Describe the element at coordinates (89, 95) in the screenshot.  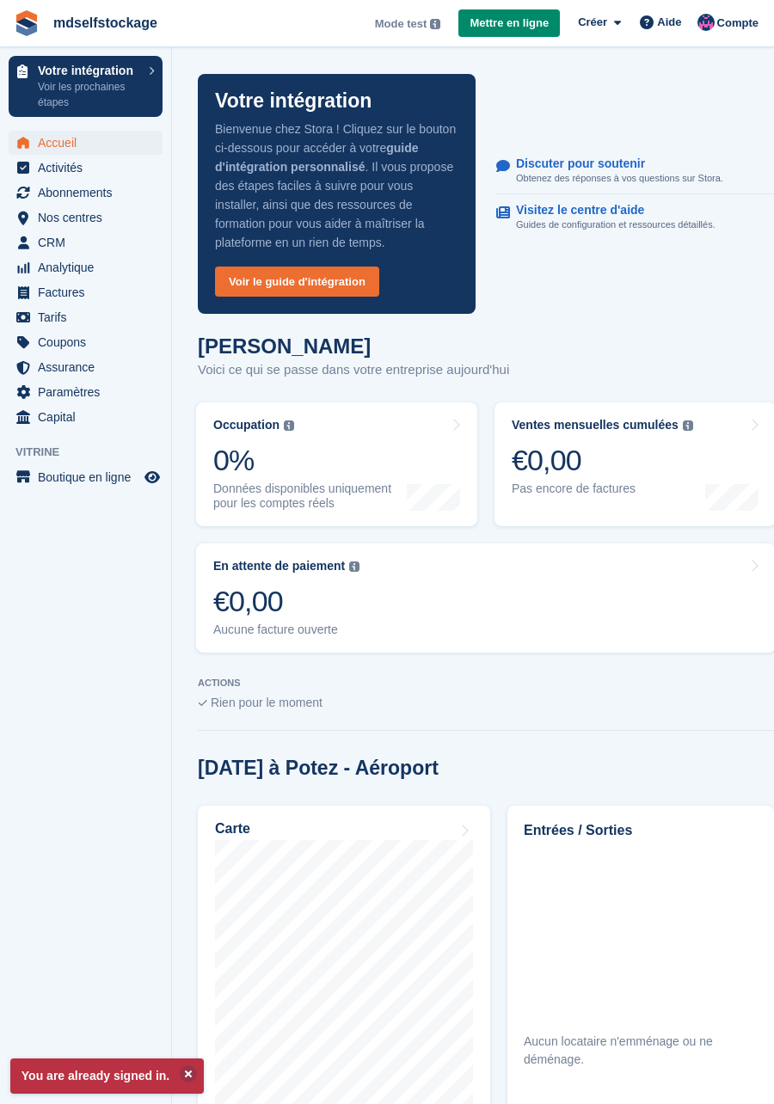
I see `p: Voir les prochaines étapes` at that location.